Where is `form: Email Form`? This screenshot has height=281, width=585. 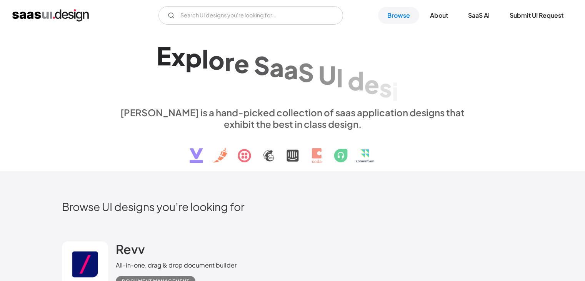 form: Email Form is located at coordinates (251, 15).